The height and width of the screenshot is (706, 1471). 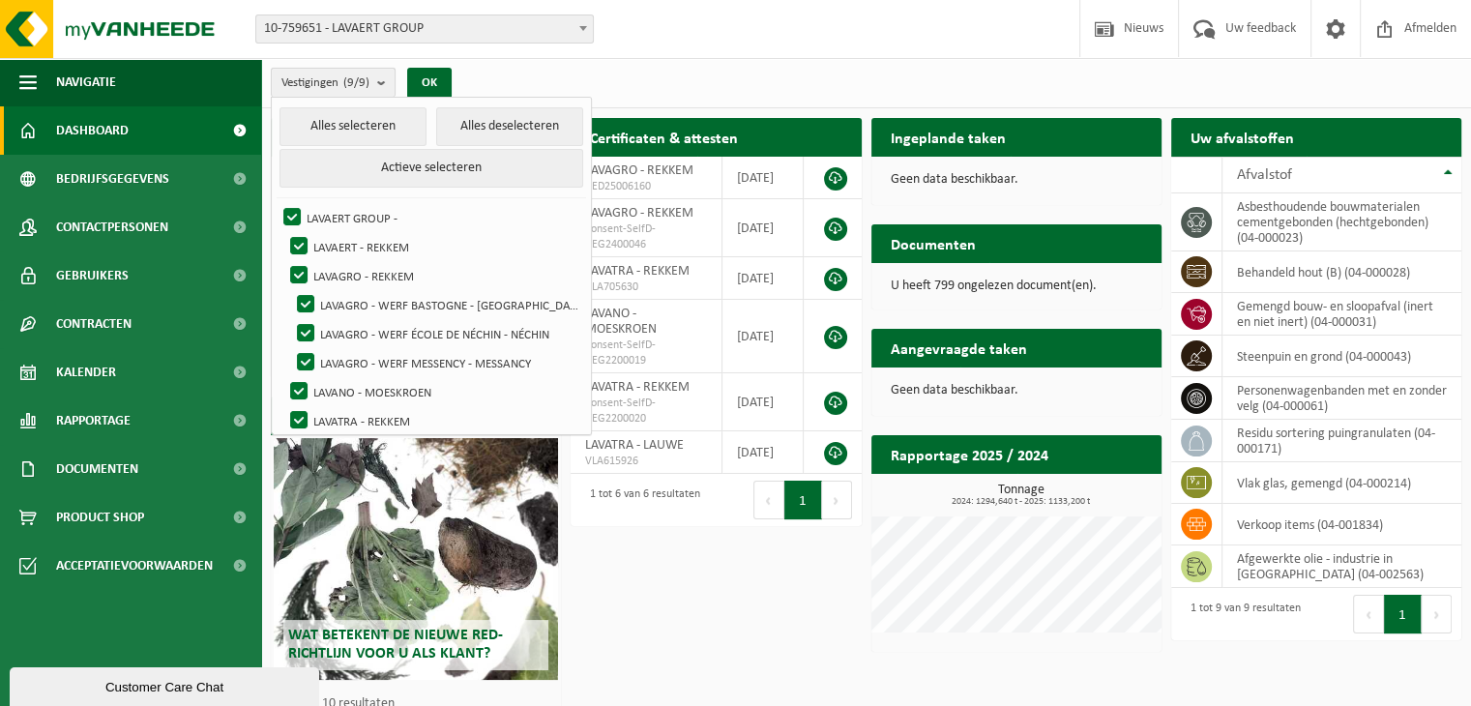 What do you see at coordinates (356, 82) in the screenshot?
I see `count: (9/9)` at bounding box center [356, 82].